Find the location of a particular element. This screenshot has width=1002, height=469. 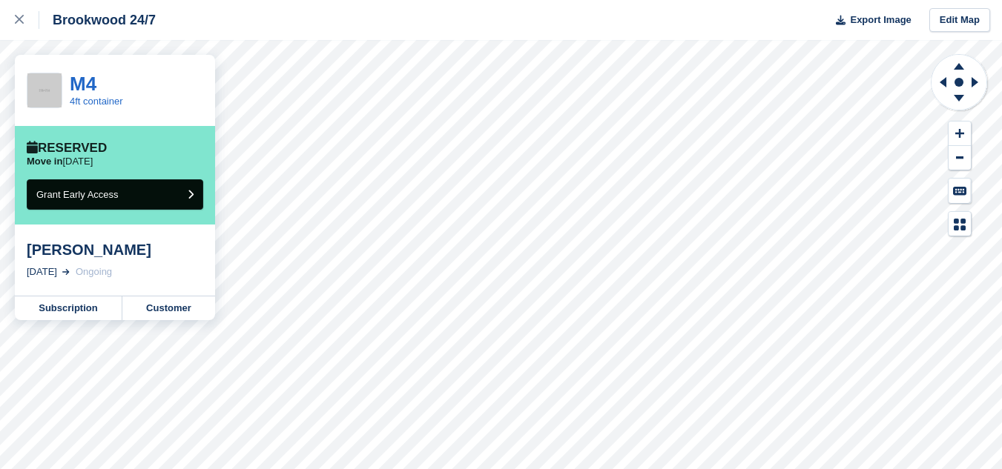

a: Edit Map is located at coordinates (959, 20).